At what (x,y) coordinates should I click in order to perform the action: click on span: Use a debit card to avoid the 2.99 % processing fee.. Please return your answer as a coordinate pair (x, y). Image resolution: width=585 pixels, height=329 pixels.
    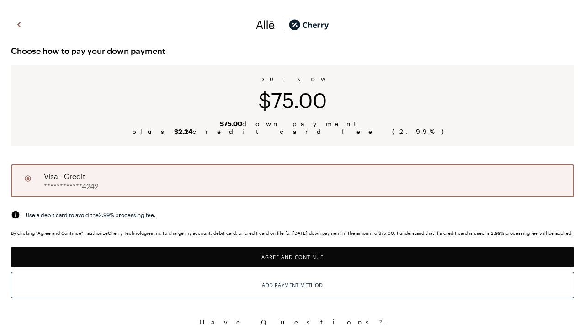
    Looking at the image, I should click on (91, 215).